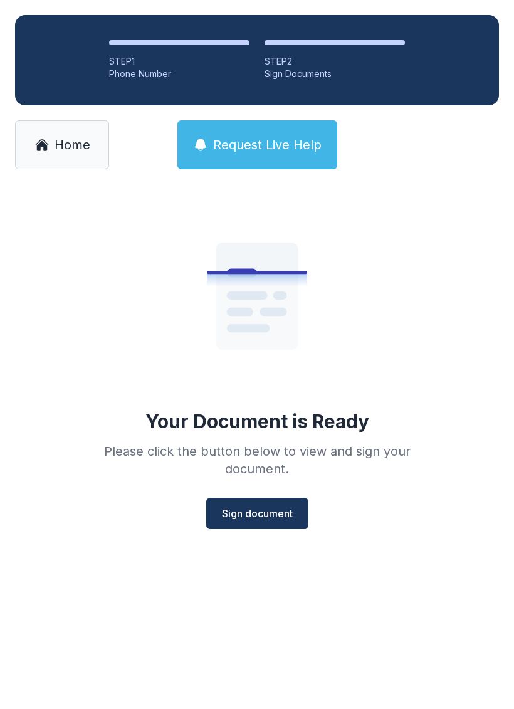 The height and width of the screenshot is (709, 514). Describe the element at coordinates (335, 61) in the screenshot. I see `div: STEP 2` at that location.